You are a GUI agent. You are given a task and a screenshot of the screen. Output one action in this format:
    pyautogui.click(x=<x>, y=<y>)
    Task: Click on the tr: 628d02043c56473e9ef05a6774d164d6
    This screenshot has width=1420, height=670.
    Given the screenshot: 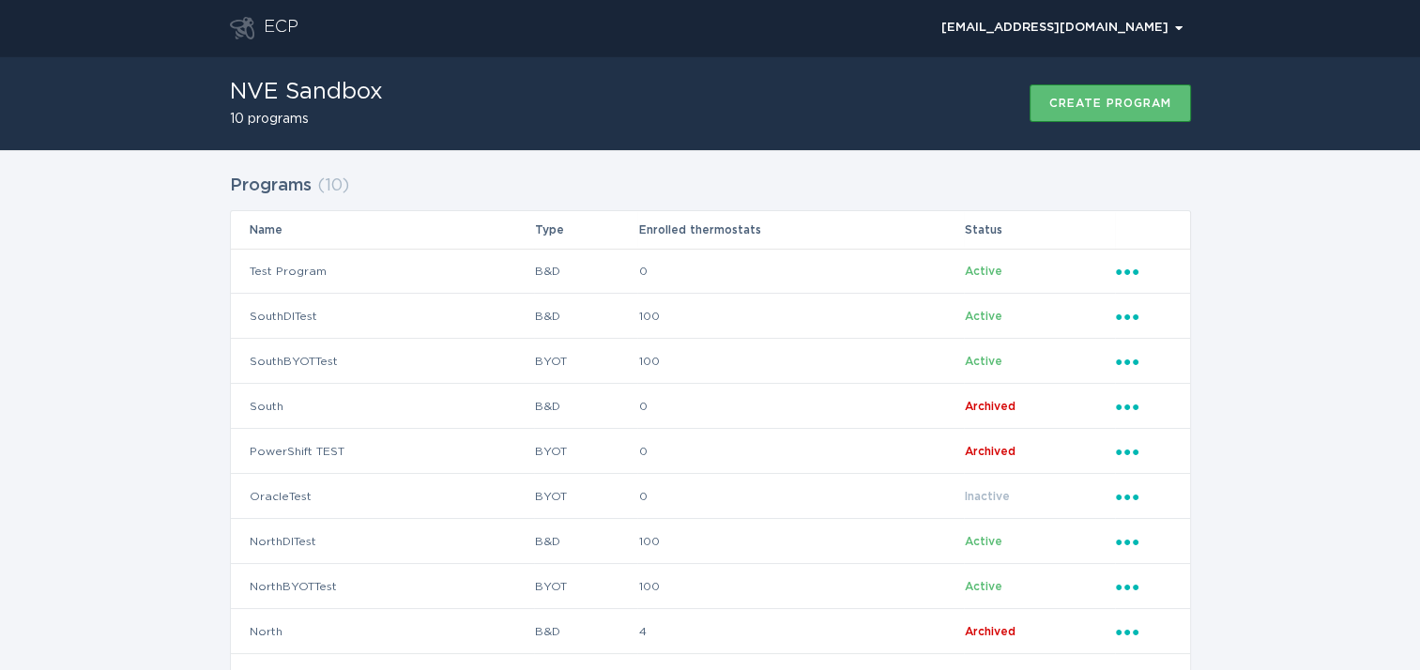 What is the action you would take?
    pyautogui.click(x=710, y=496)
    